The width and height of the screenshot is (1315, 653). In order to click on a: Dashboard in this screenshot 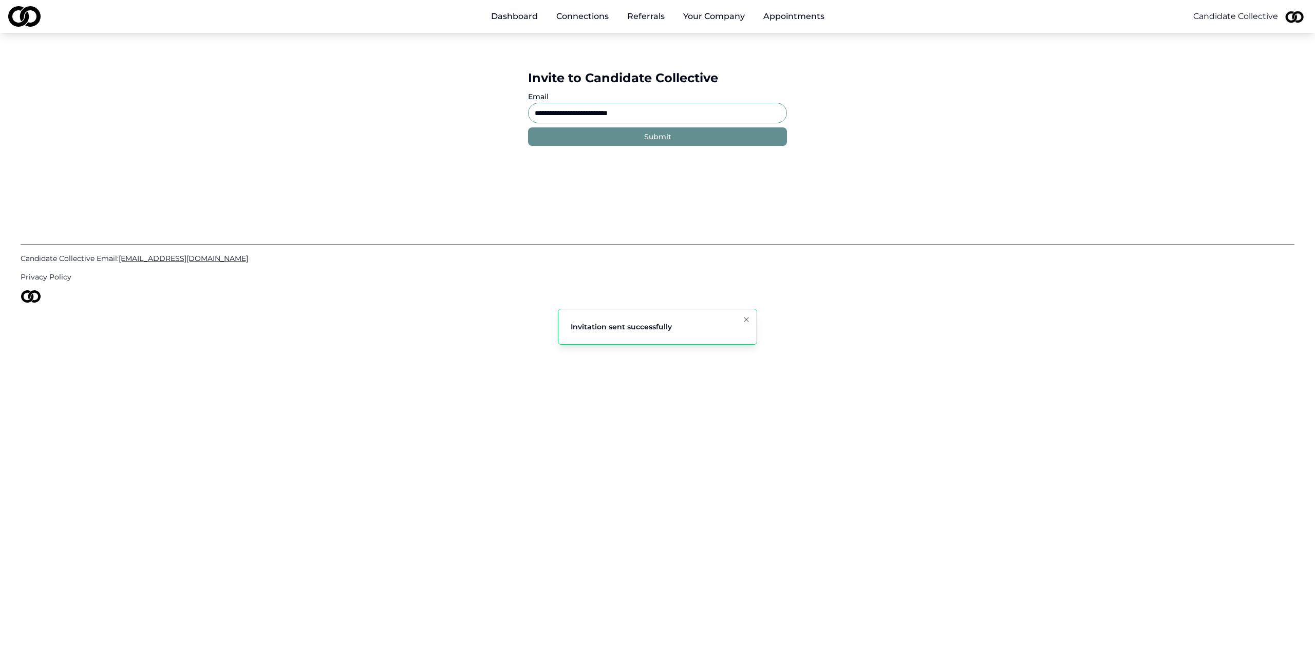, I will do `click(514, 16)`.